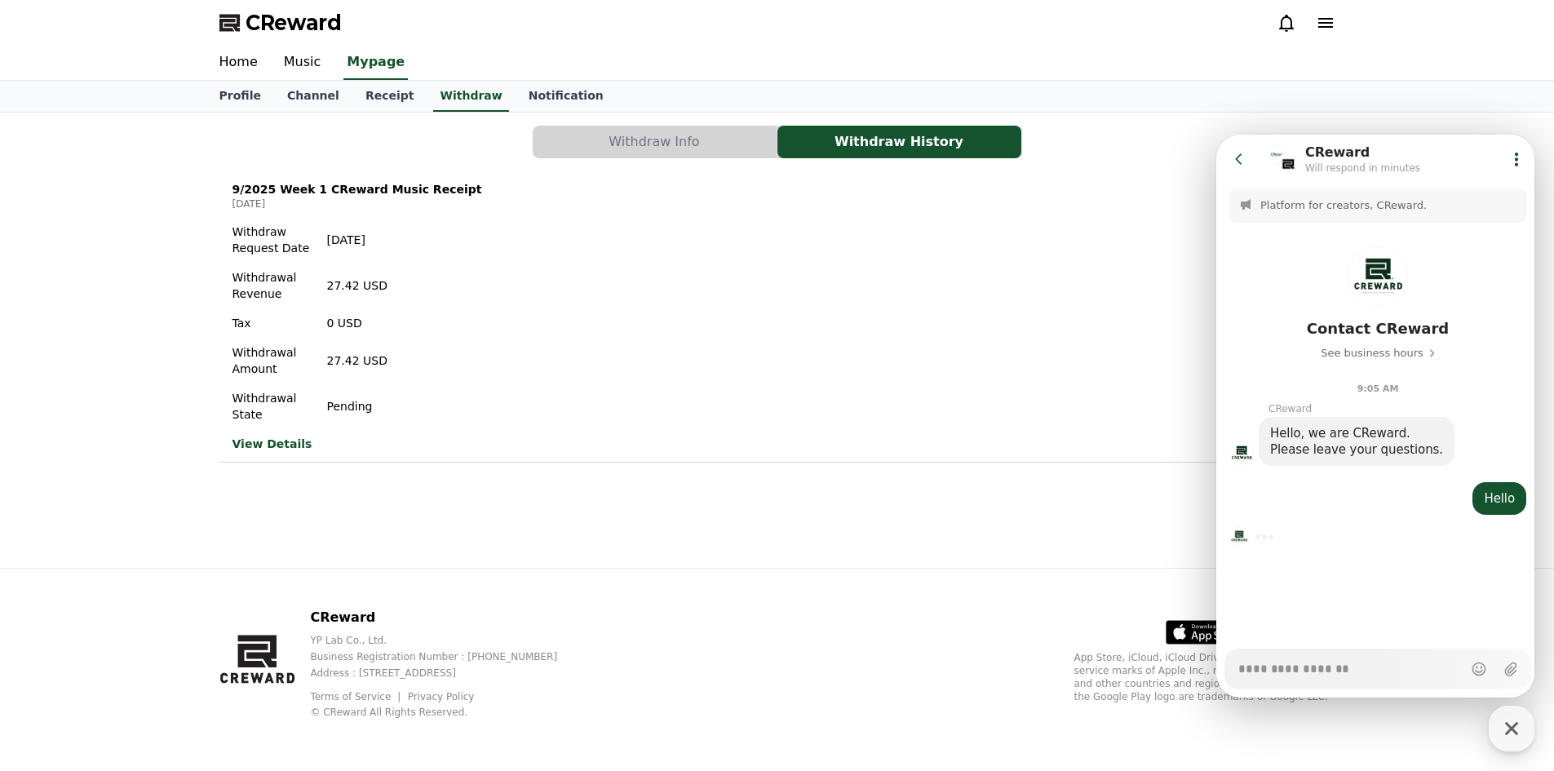 The image size is (1554, 771). Describe the element at coordinates (283, 364) in the screenshot. I see `div: Hello` at that location.